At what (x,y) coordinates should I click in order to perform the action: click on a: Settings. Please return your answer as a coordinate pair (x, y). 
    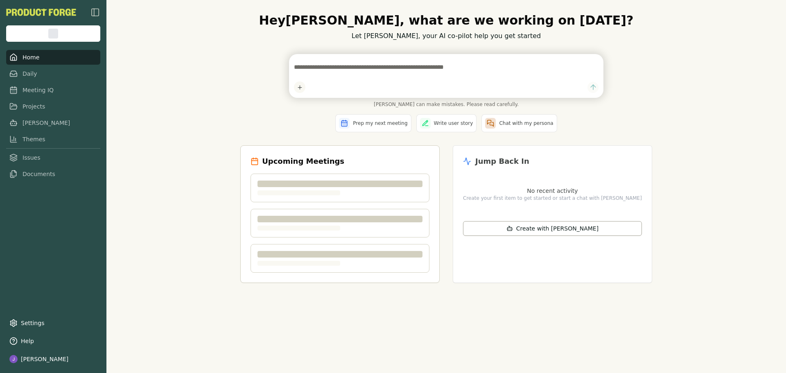
    Looking at the image, I should click on (53, 323).